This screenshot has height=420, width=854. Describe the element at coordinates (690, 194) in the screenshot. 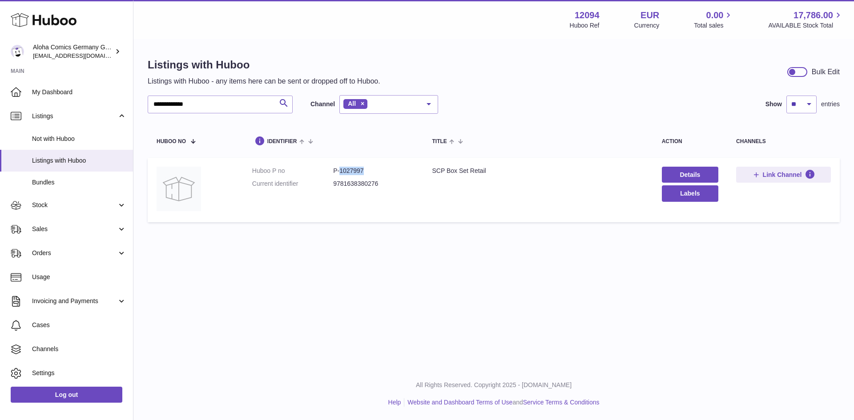

I see `button: Labels` at that location.